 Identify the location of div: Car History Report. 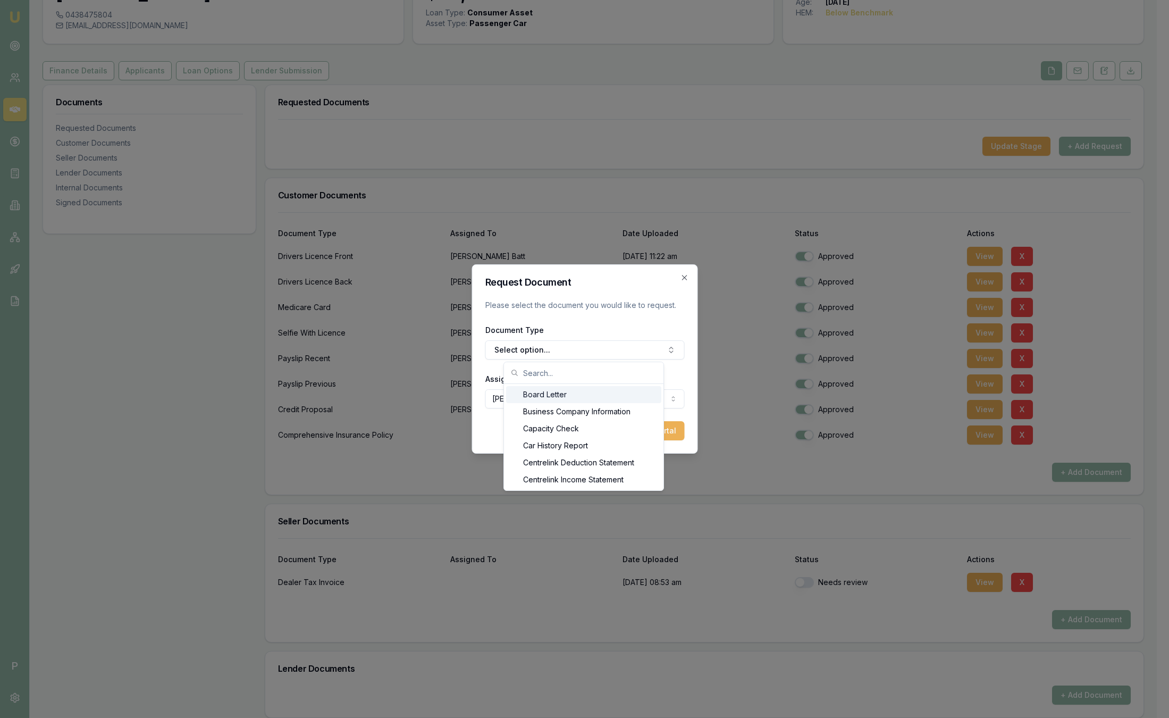
(584, 445).